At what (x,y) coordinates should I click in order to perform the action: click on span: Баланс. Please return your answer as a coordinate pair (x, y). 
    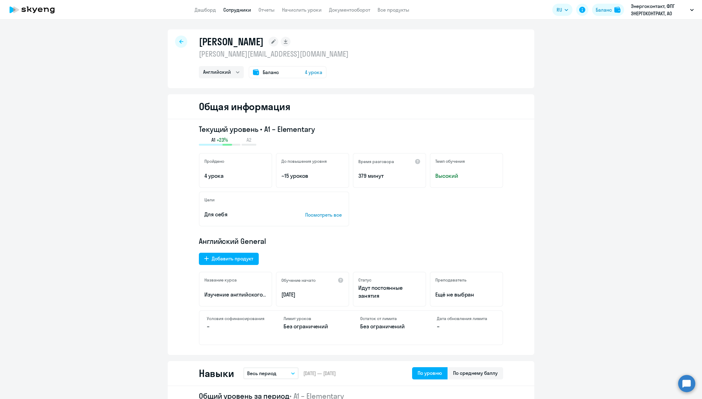
    Looking at the image, I should click on (271, 72).